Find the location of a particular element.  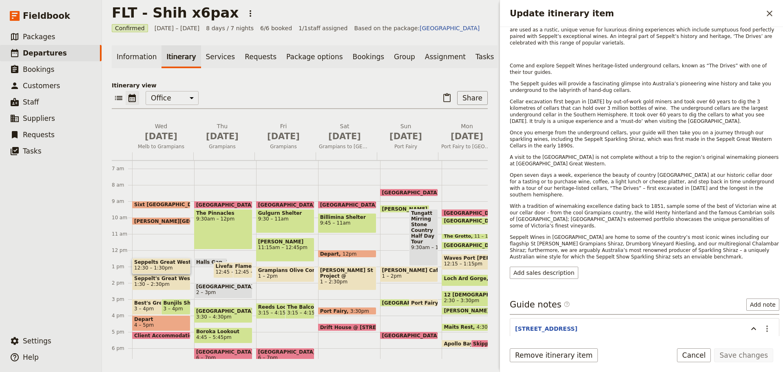

div: Reeds Lookout3:15 – 4:15pm is located at coordinates (281, 310).